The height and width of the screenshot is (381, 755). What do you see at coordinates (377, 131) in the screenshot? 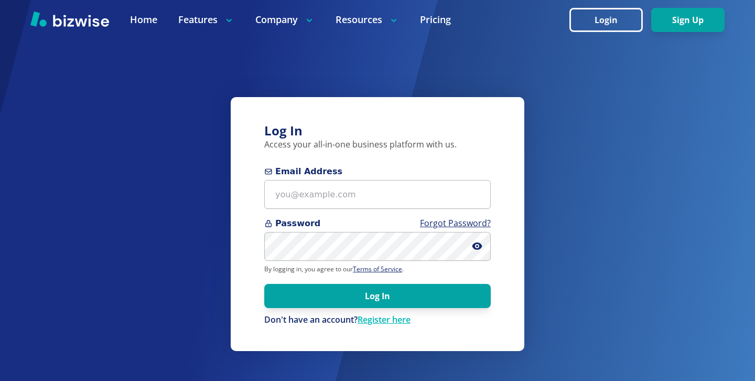
I see `h3: Log In` at bounding box center [377, 131].